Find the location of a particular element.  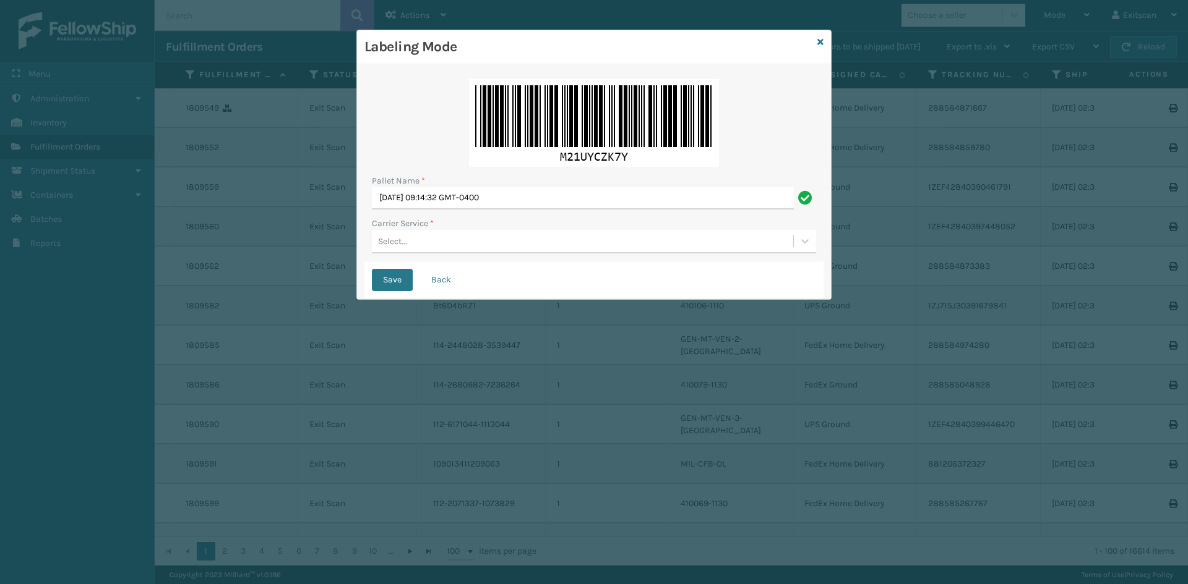

img: wE4uazaM3TnDwAAAABJRU5ErkJggg== is located at coordinates (594, 123).